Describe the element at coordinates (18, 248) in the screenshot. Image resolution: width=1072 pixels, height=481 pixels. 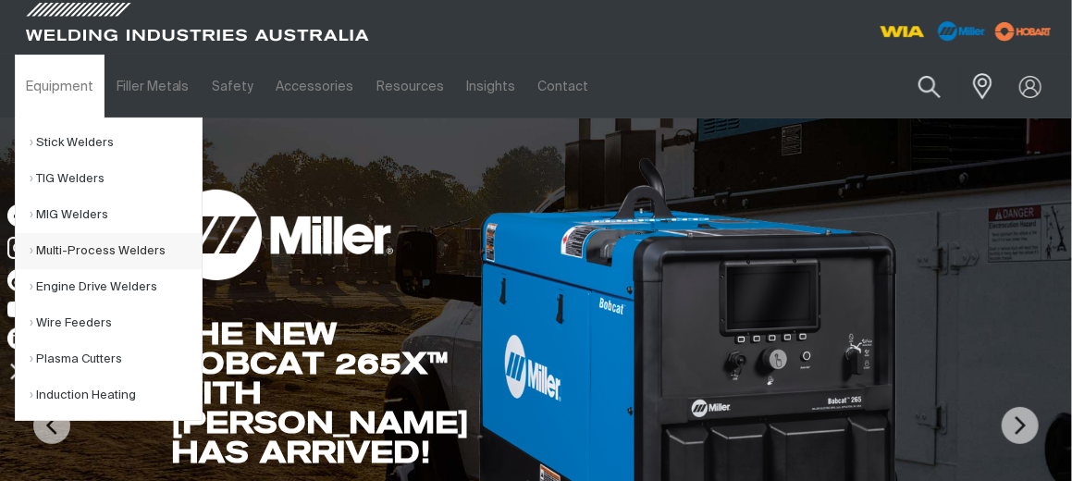
I see `img: Instagram` at that location.